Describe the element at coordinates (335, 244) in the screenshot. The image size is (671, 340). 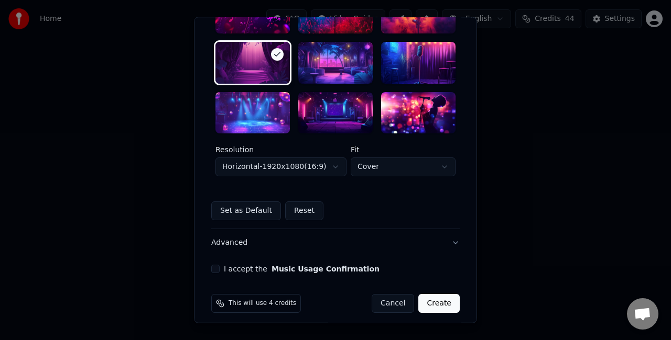
I see `button: Advanced` at that location.